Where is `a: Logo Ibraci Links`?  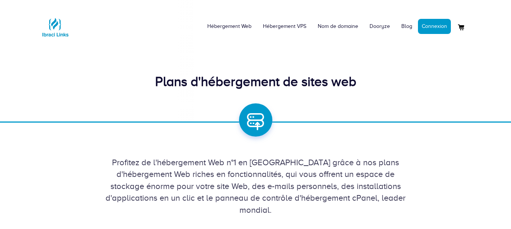
a: Logo Ibraci Links is located at coordinates (55, 24).